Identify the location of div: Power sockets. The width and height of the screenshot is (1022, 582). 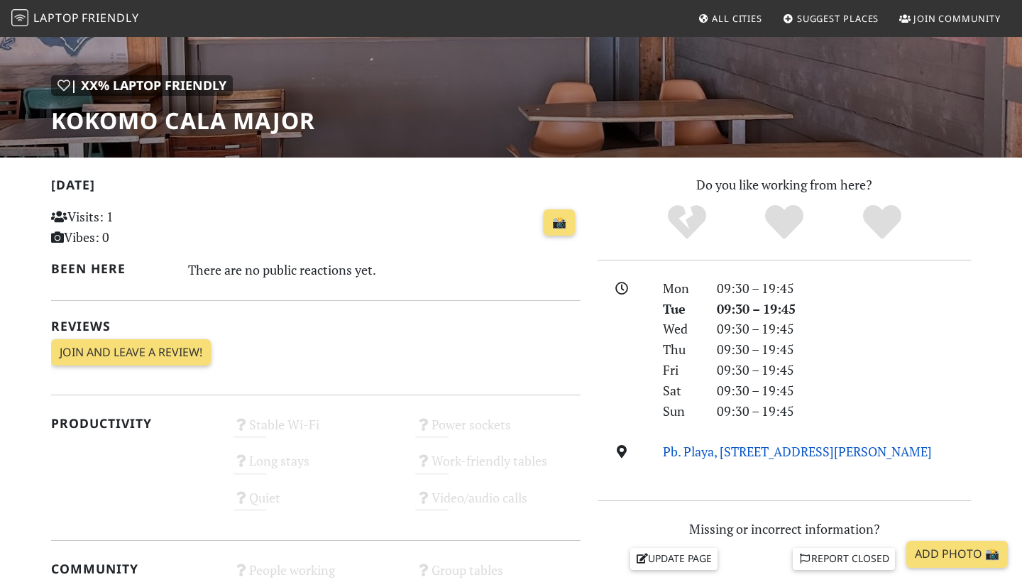
(497, 431).